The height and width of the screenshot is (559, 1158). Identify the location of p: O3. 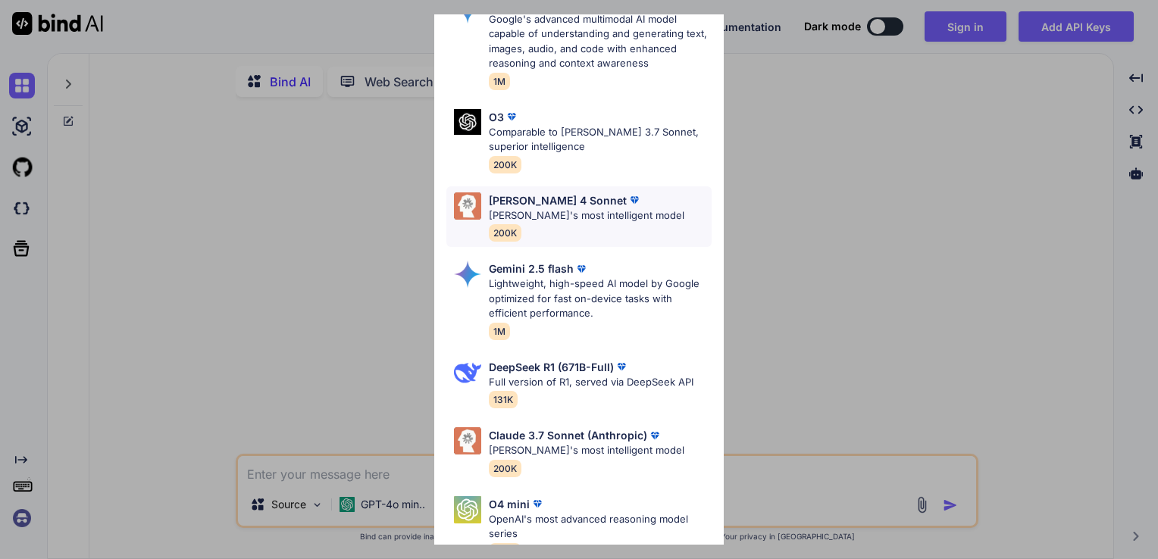
(496, 117).